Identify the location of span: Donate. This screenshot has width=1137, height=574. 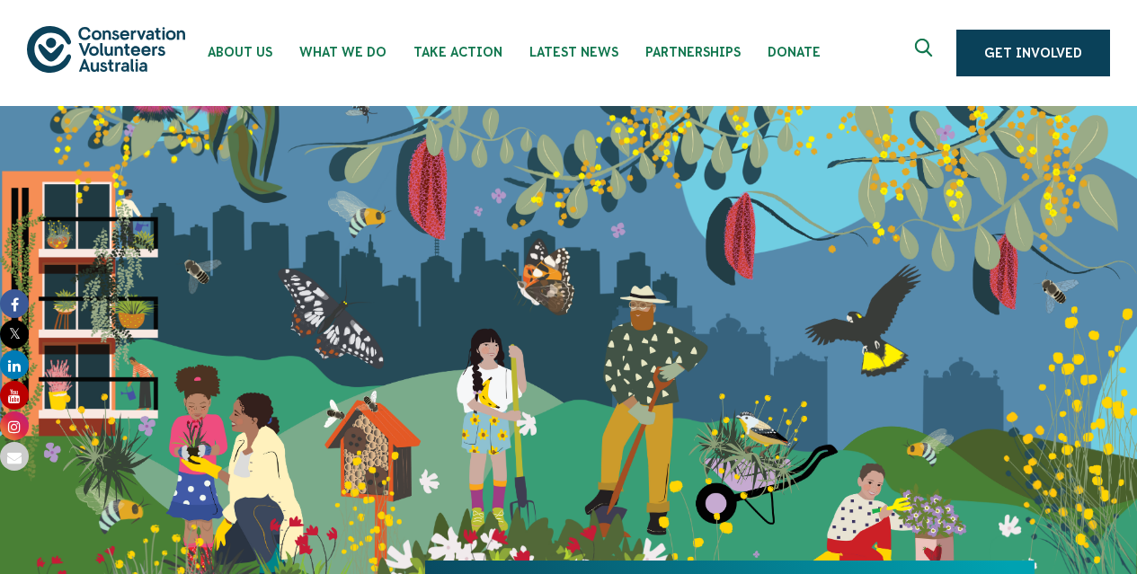
(793, 52).